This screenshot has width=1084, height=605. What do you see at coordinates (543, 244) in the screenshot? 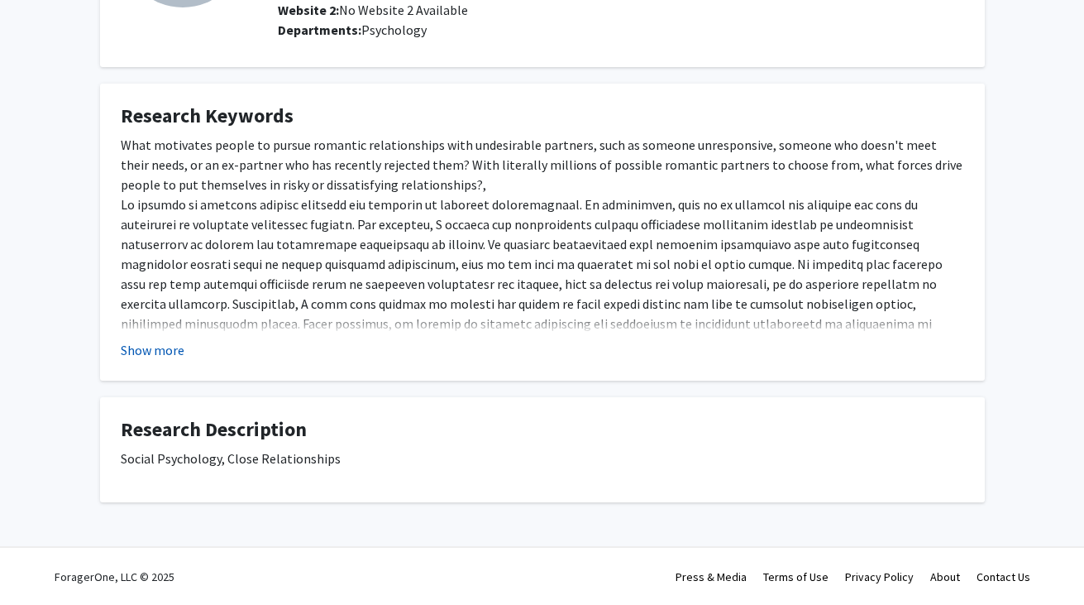
I see `div: What motivates people to pursue romantic relationships with undesirable partners, such as someone...` at bounding box center [543, 244].